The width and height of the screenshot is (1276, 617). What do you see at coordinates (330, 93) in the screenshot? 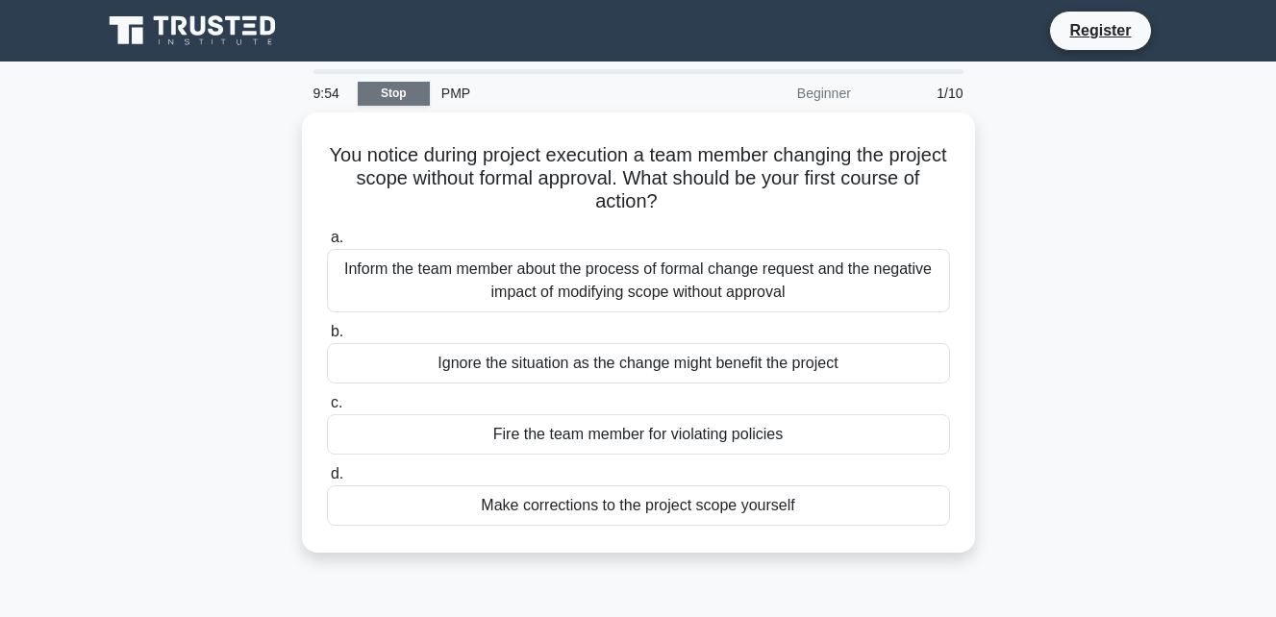
I see `div: 9:54` at bounding box center [330, 93].